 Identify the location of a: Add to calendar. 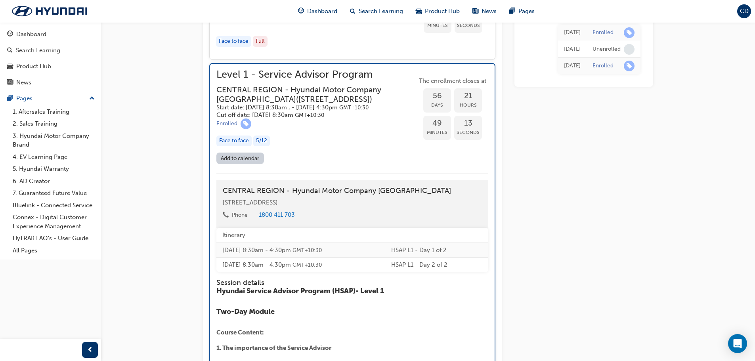
(240, 158).